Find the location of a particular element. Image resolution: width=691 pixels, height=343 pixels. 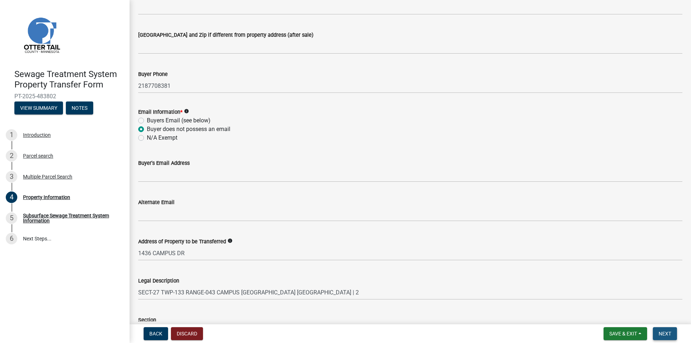

label: Buyer does not possess an email is located at coordinates (189, 129).